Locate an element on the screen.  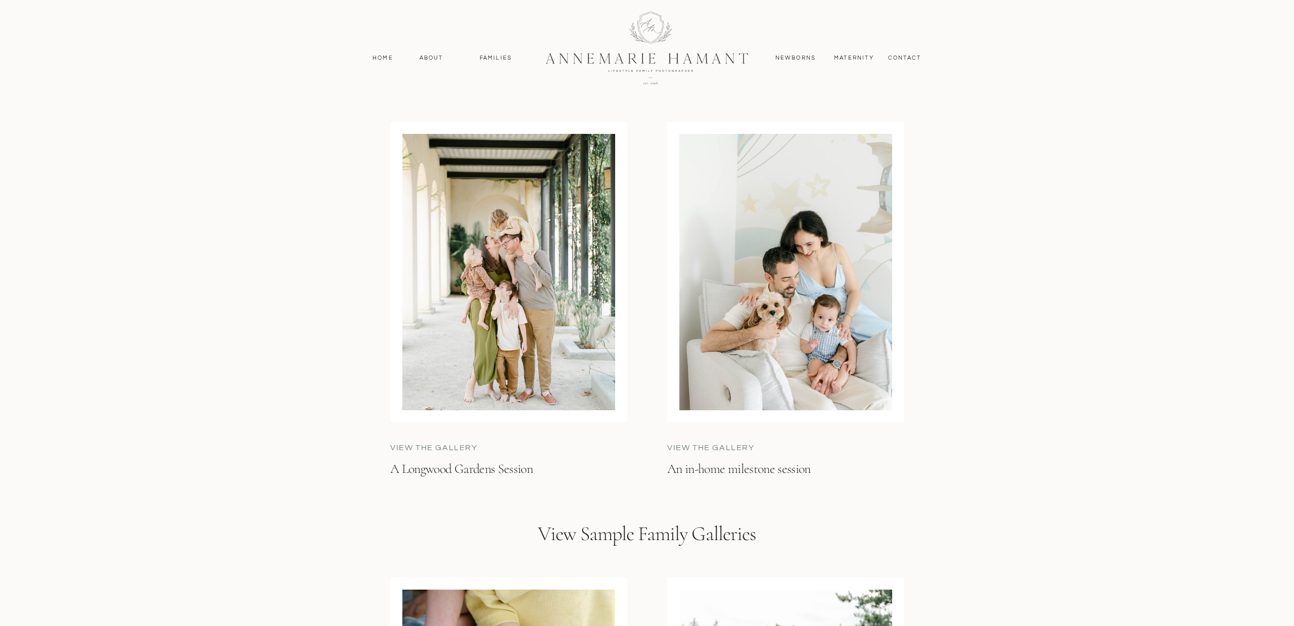
p: An in-home milestone session is located at coordinates (782, 478).